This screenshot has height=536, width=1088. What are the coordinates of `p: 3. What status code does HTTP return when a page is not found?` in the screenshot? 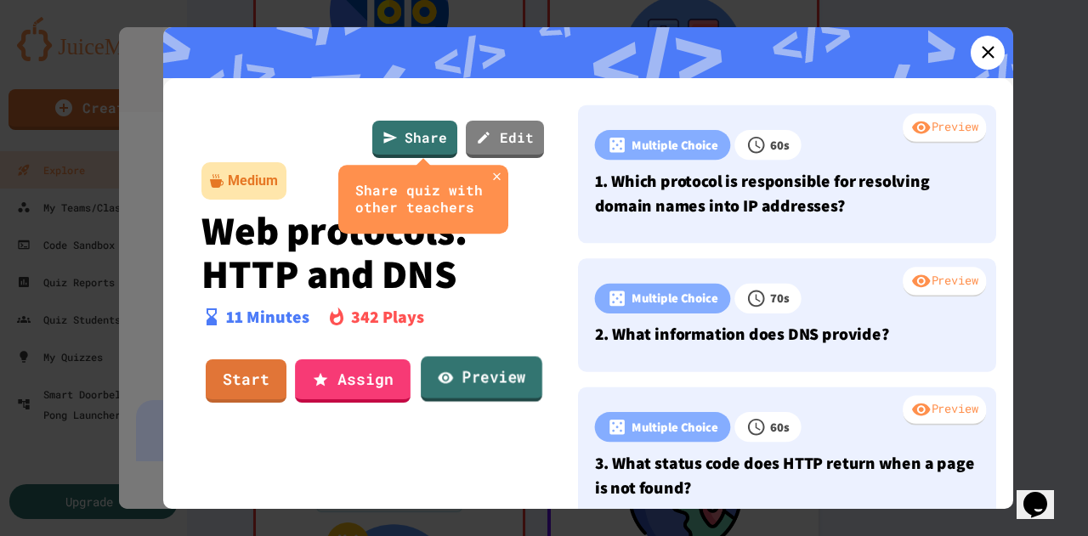 It's located at (787, 475).